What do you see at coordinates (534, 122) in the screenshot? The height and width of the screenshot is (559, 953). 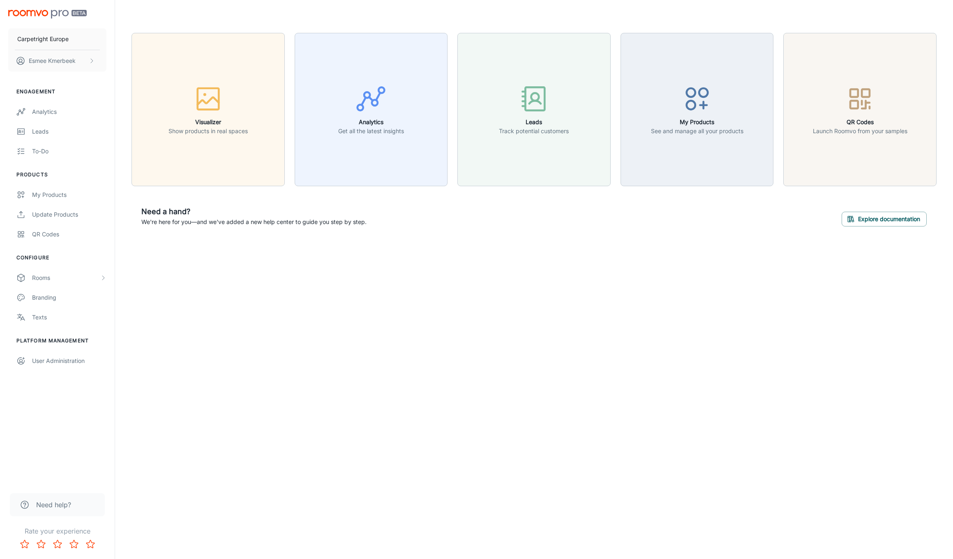 I see `h6: Leads` at bounding box center [534, 122].